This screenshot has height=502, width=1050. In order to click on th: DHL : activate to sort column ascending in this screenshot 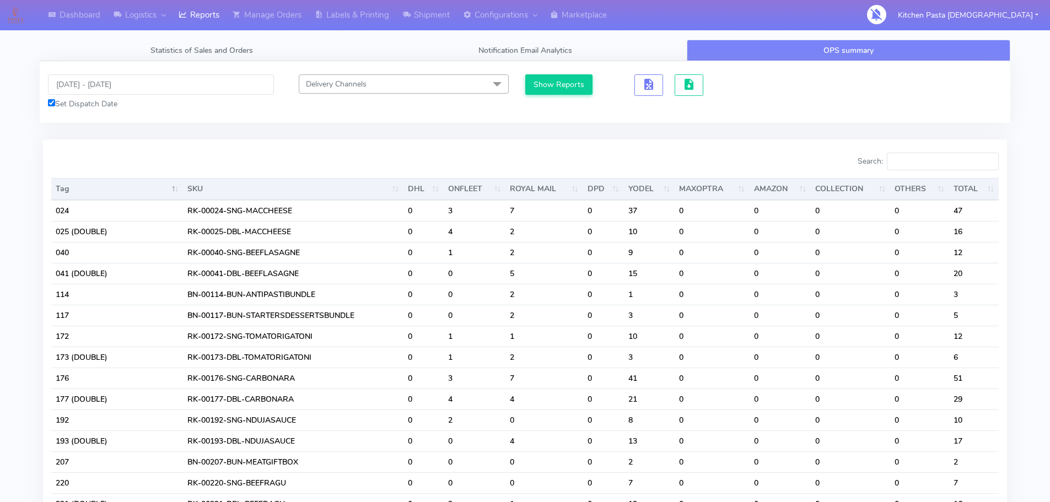, I will do `click(423, 189)`.